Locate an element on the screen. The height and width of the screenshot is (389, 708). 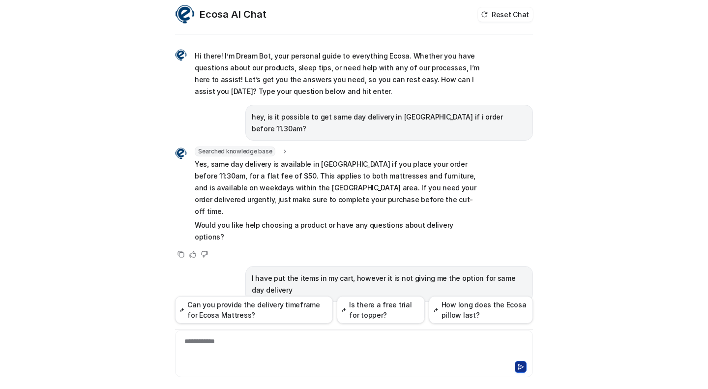
span: Searched knowledge base is located at coordinates (235, 151).